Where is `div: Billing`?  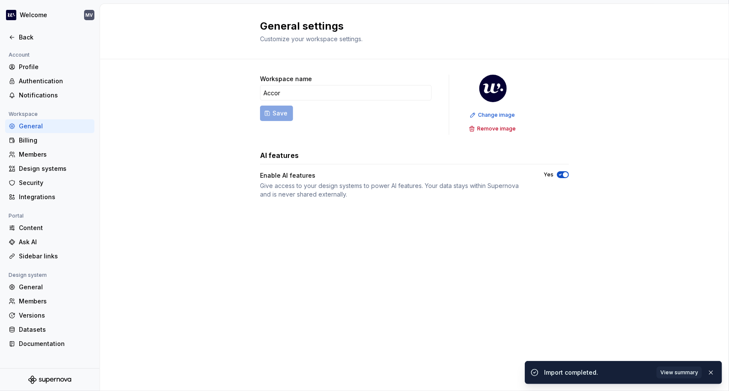 div: Billing is located at coordinates (55, 140).